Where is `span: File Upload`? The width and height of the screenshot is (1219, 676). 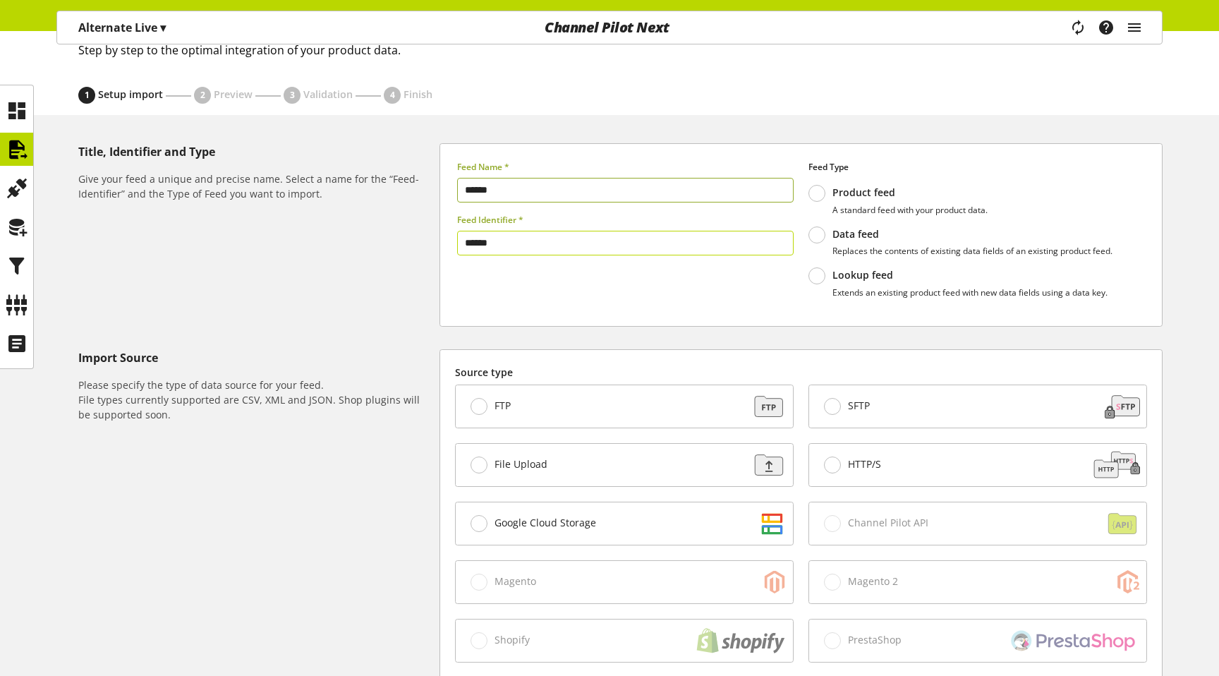
span: File Upload is located at coordinates (520, 464).